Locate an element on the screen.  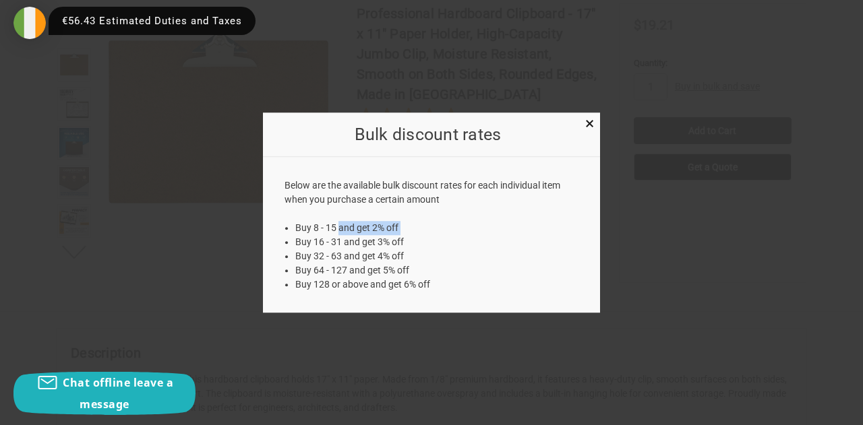
img: duty and tax information for Ireland is located at coordinates (30, 23).